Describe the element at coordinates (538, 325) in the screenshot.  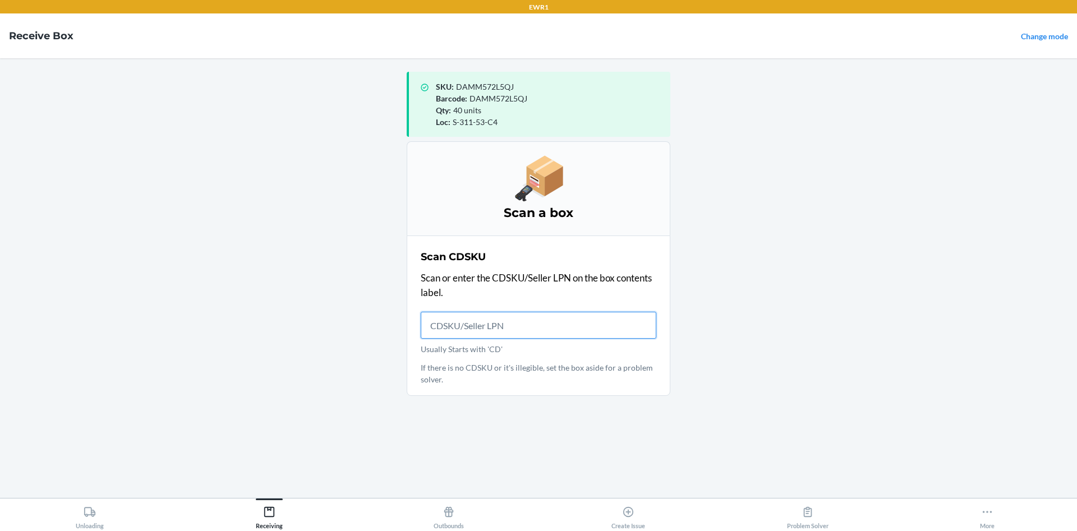
I see `input: Usually Starts with 'CD'` at that location.